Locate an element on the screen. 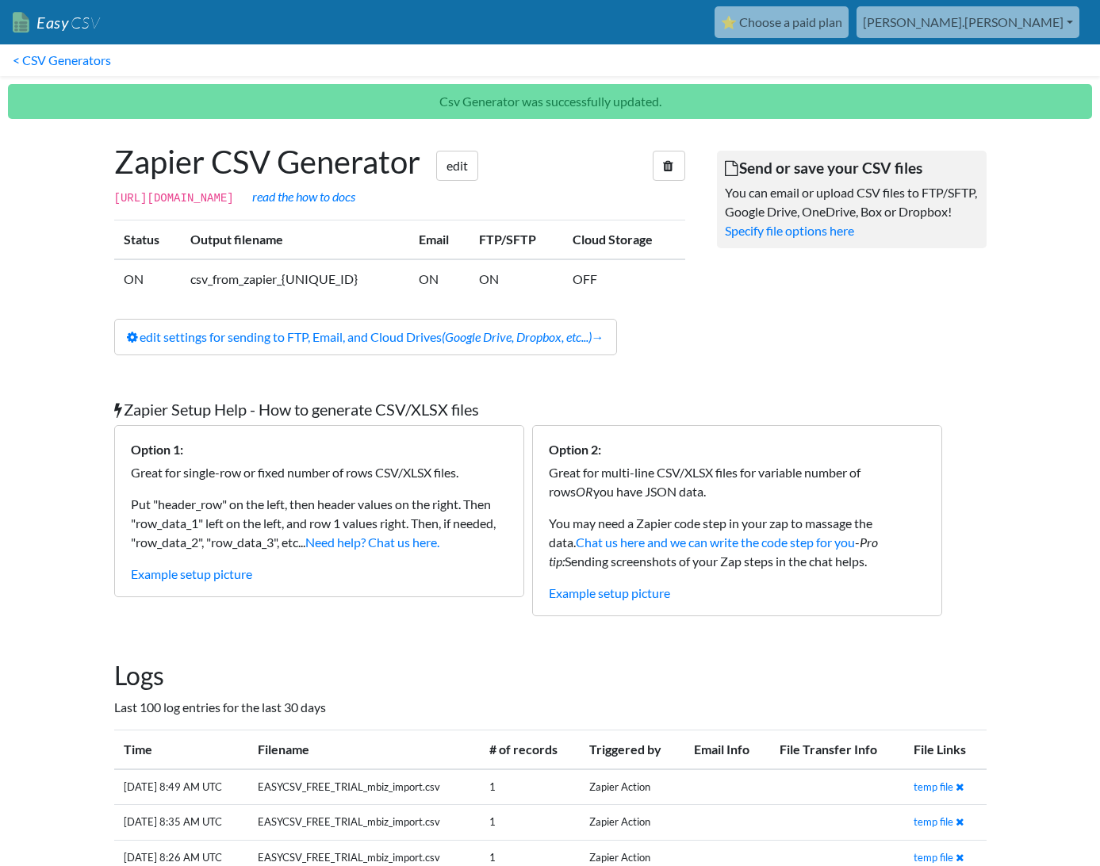  h5: Send or save your CSV files is located at coordinates (851, 167).